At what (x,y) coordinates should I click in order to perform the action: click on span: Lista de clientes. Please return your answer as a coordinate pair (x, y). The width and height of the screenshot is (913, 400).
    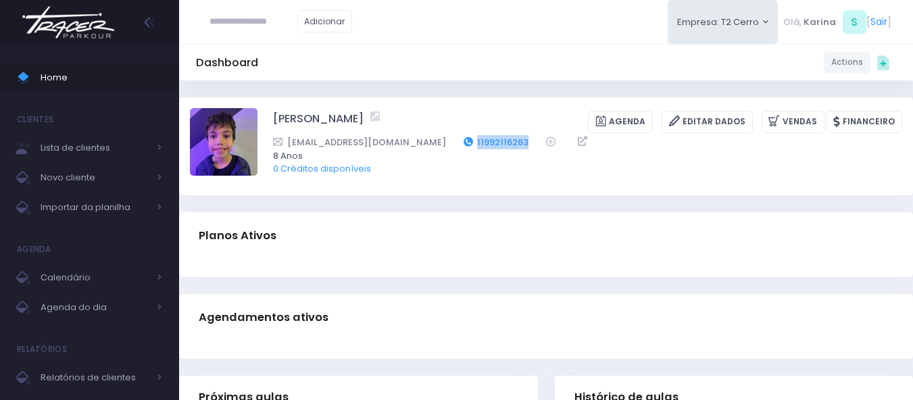
    Looking at the image, I should click on (95, 148).